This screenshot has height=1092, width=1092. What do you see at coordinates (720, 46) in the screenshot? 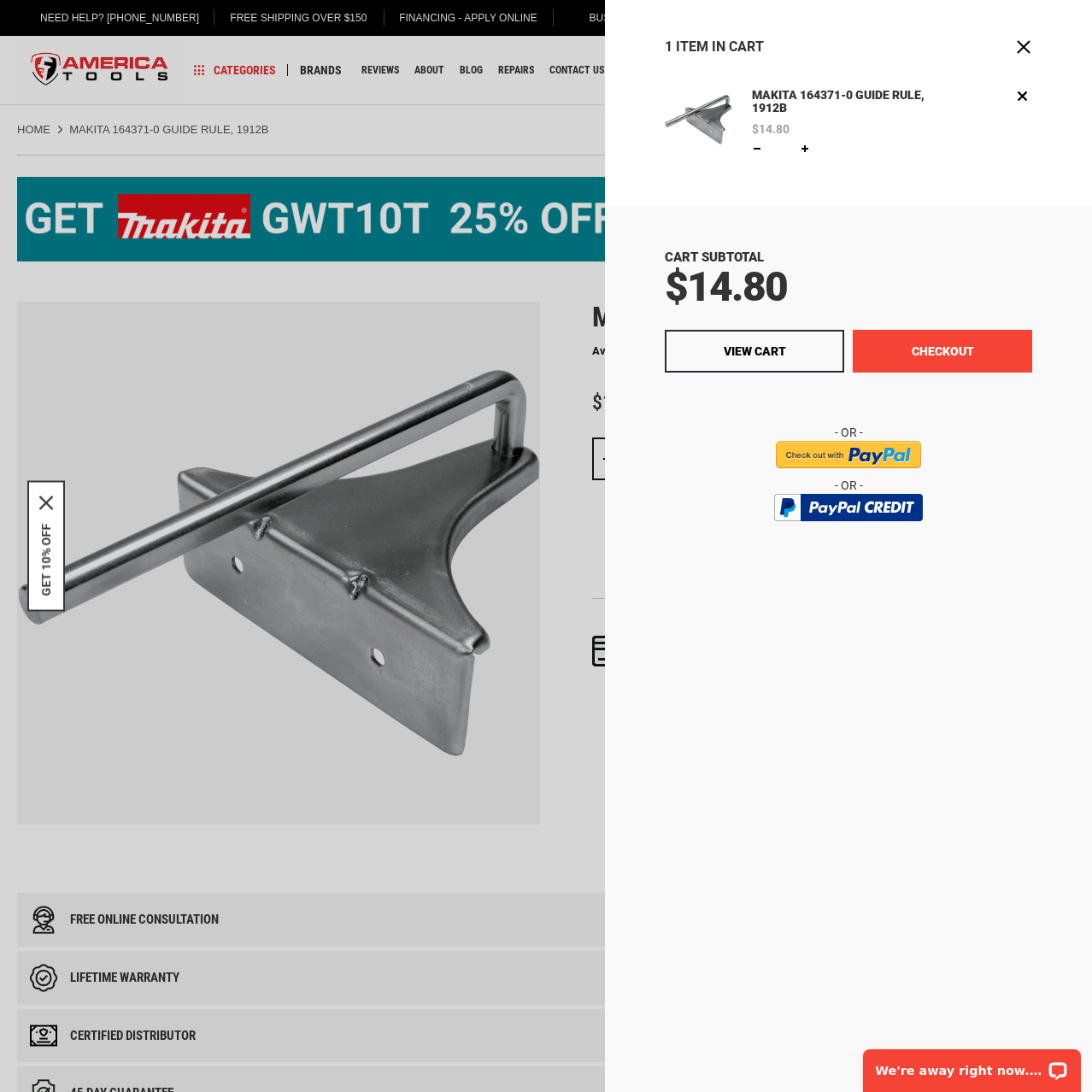
I see `span: Item in Cart` at bounding box center [720, 46].